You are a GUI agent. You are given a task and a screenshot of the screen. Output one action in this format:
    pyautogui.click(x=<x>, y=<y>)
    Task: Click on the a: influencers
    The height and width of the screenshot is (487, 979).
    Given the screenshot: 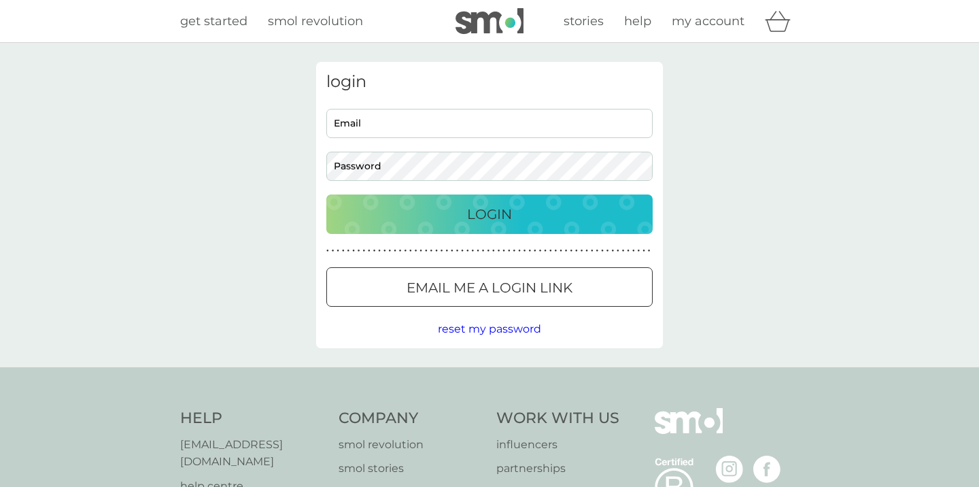 What is the action you would take?
    pyautogui.click(x=557, y=444)
    